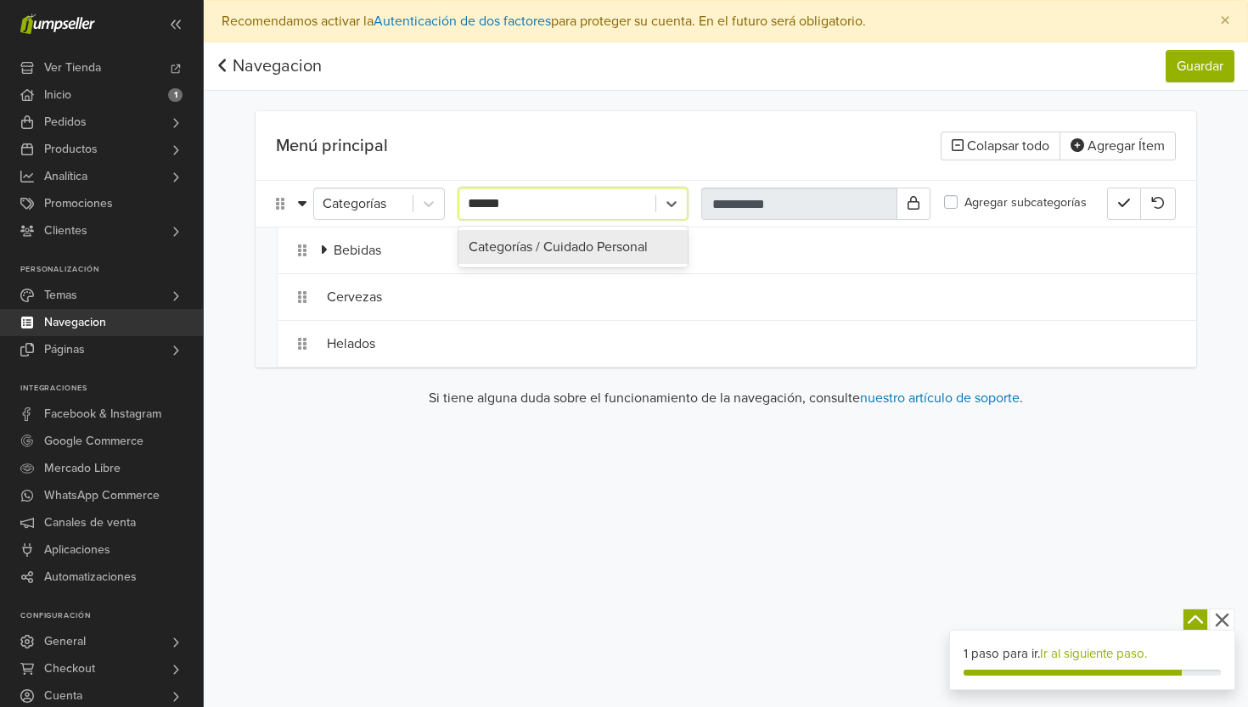 The height and width of the screenshot is (707, 1248). What do you see at coordinates (940, 398) in the screenshot?
I see `a: nuestro artículo de soporte` at bounding box center [940, 398].